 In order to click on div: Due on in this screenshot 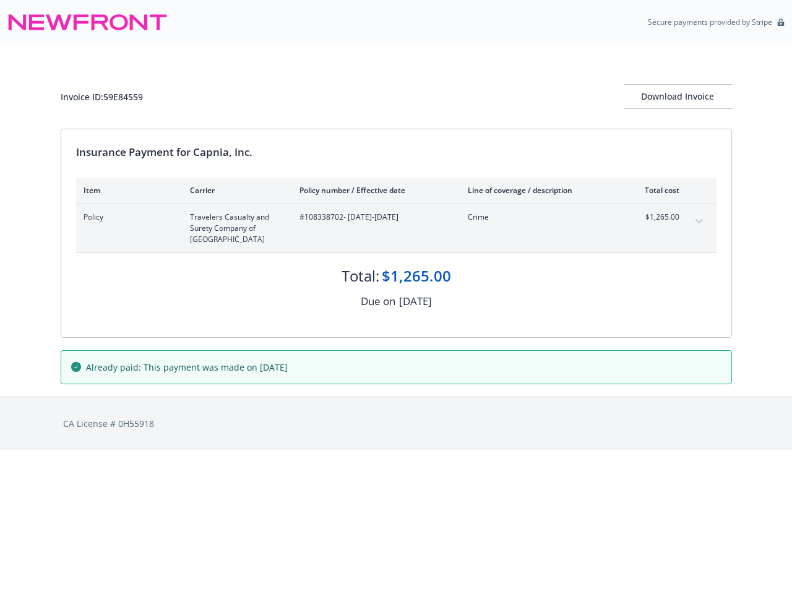, I will do `click(378, 301)`.